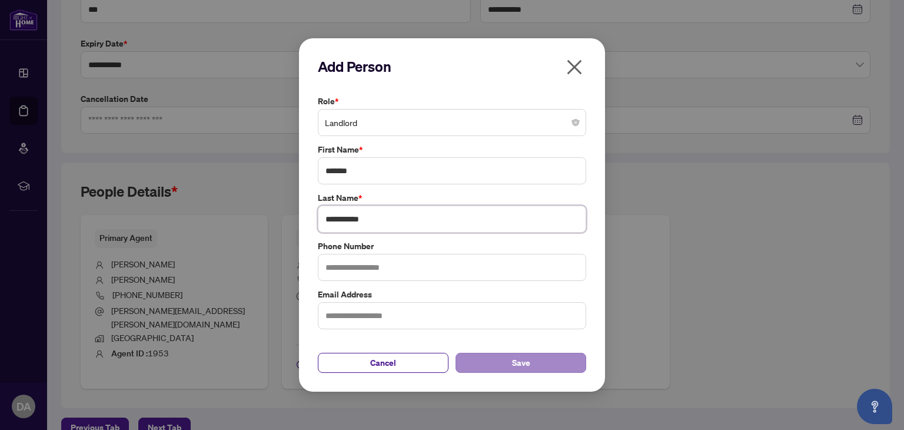  I want to click on button: Open asap, so click(875, 406).